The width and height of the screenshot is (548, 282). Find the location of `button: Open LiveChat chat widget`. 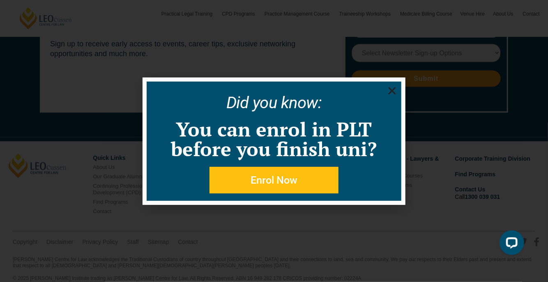

button: Open LiveChat chat widget is located at coordinates (19, 16).